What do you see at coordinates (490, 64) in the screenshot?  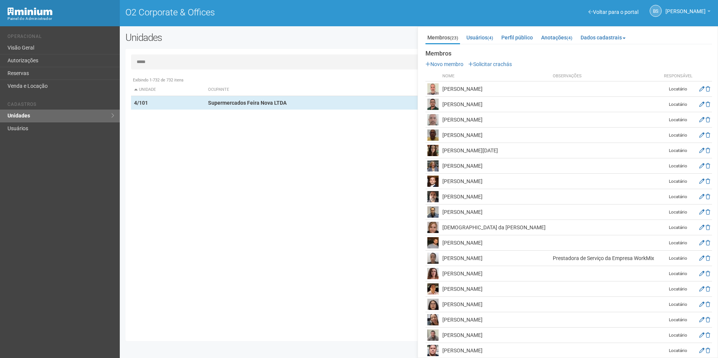 I see `a: Solicitar crachás` at bounding box center [490, 64].